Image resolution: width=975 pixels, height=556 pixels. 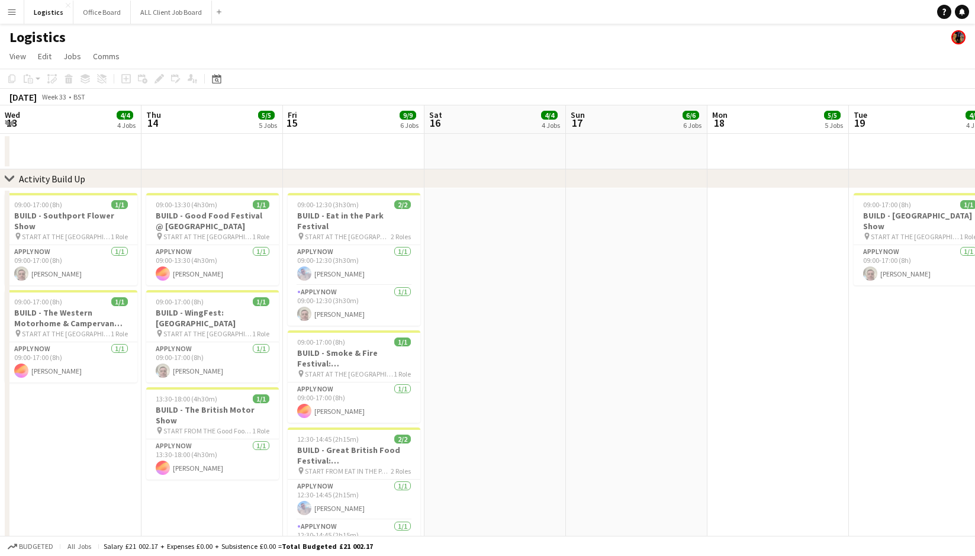 What do you see at coordinates (72, 56) in the screenshot?
I see `span: Jobs` at bounding box center [72, 56].